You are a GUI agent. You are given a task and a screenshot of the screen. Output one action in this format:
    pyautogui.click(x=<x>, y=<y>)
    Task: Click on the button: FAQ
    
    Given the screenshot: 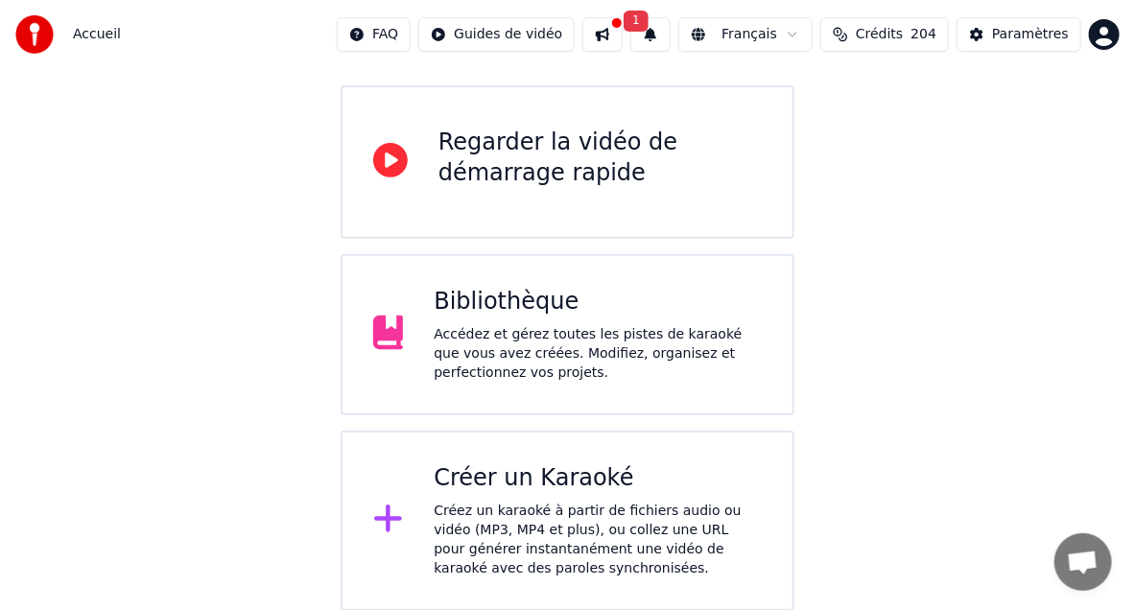 What is the action you would take?
    pyautogui.click(x=373, y=35)
    